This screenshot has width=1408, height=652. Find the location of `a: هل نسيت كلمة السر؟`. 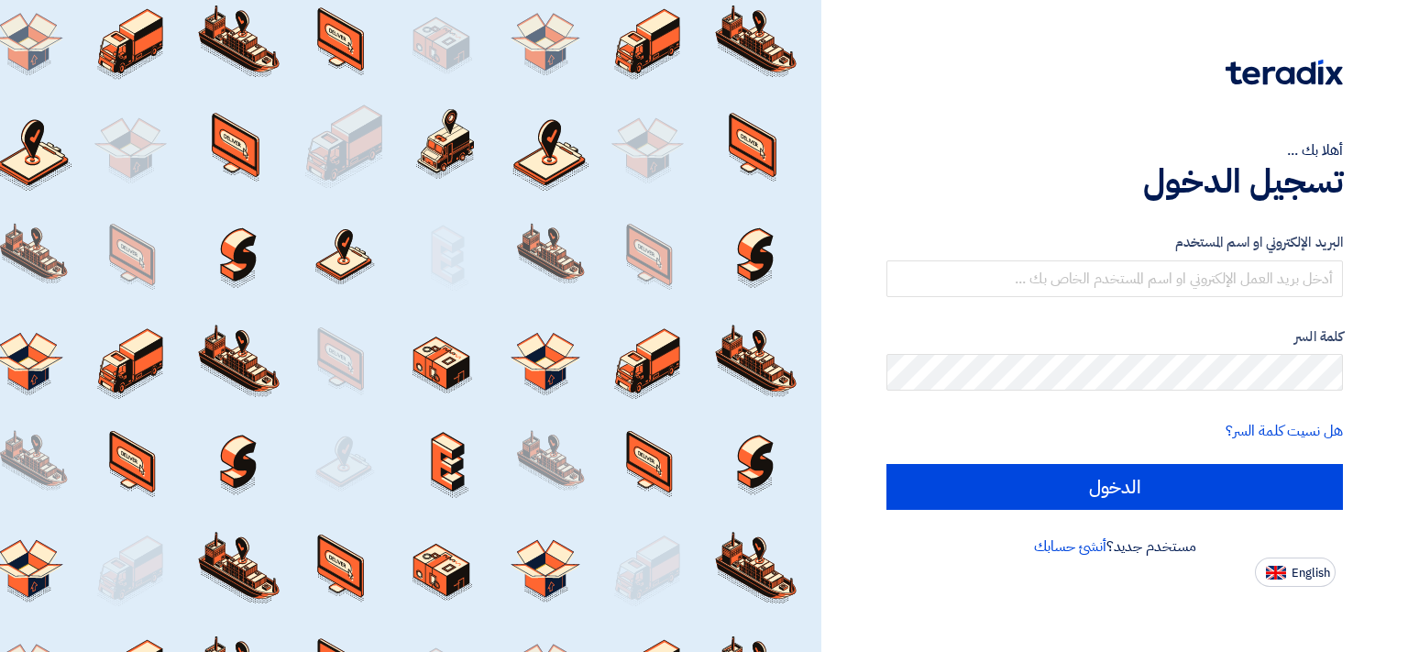

a: هل نسيت كلمة السر؟ is located at coordinates (1284, 431).